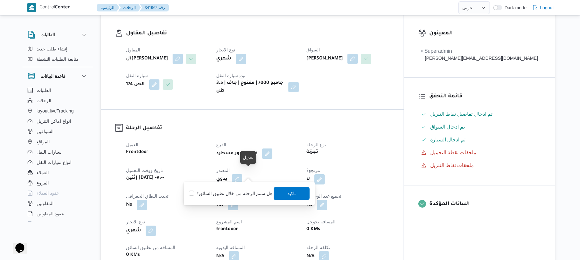 The width and height of the screenshot is (580, 260). What do you see at coordinates (47, 35) in the screenshot?
I see `h3: الطلبات` at bounding box center [47, 35].